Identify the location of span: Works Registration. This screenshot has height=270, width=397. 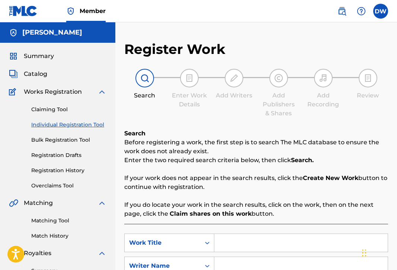
(53, 92).